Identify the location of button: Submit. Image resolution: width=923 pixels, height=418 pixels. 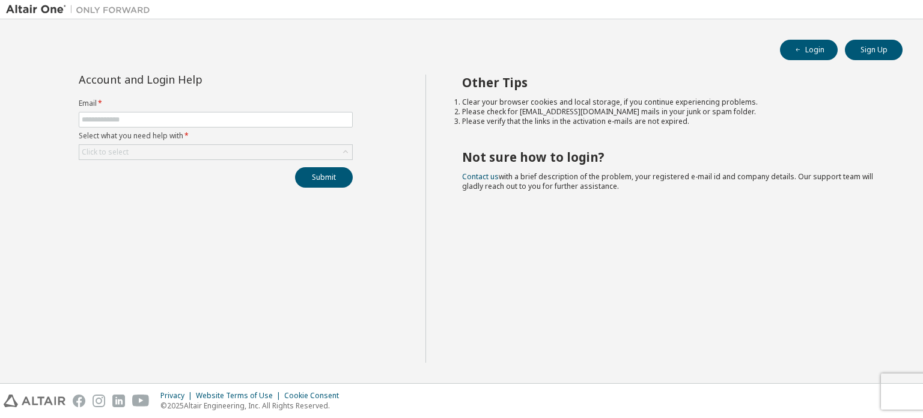
(324, 177).